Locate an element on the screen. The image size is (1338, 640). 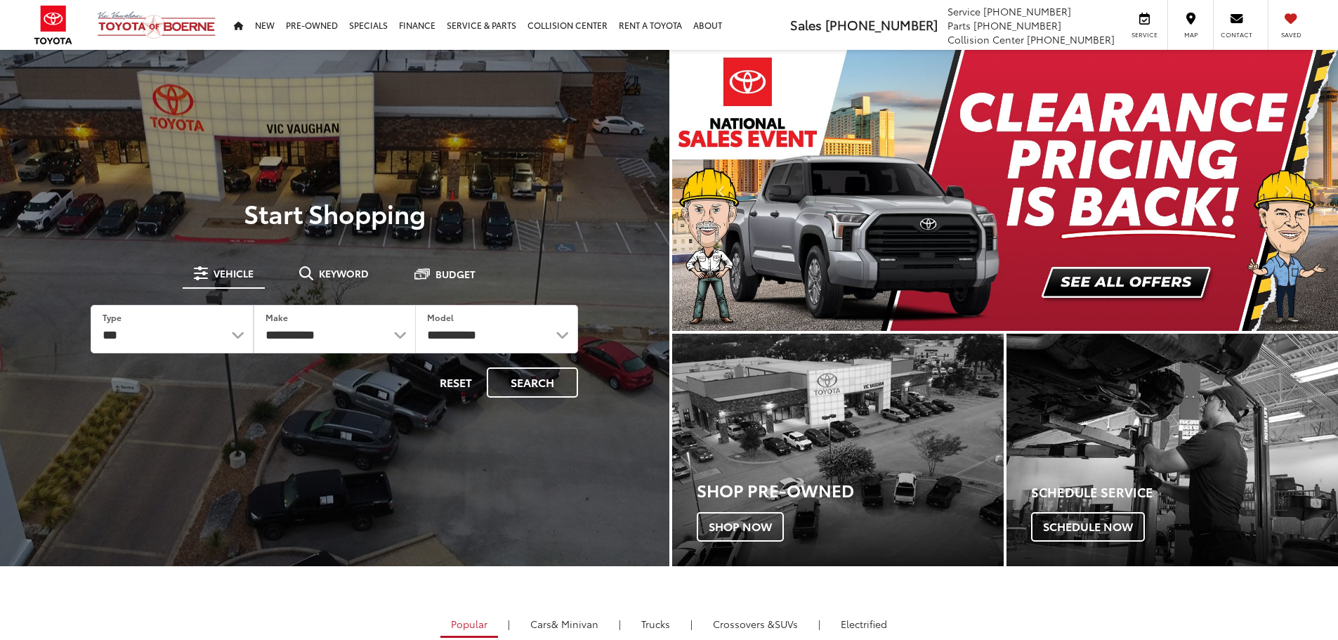
span: Budget is located at coordinates (455, 274).